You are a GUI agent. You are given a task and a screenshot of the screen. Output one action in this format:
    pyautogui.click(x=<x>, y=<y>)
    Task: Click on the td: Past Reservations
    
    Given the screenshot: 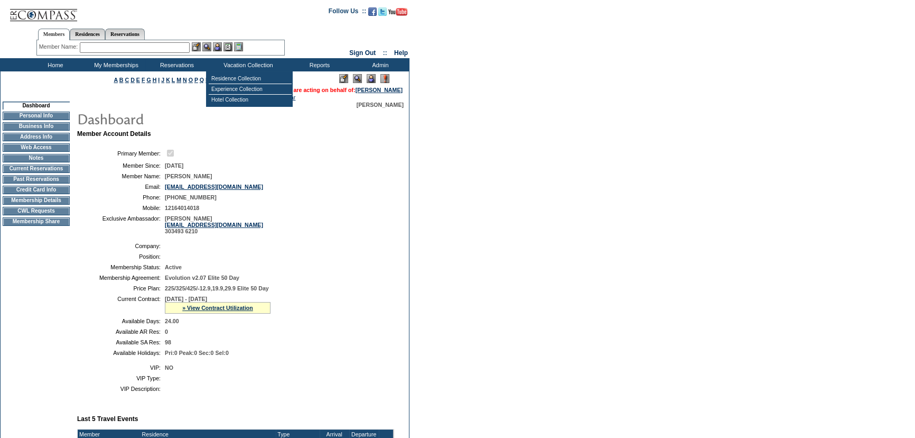 What is the action you would take?
    pyautogui.click(x=36, y=179)
    